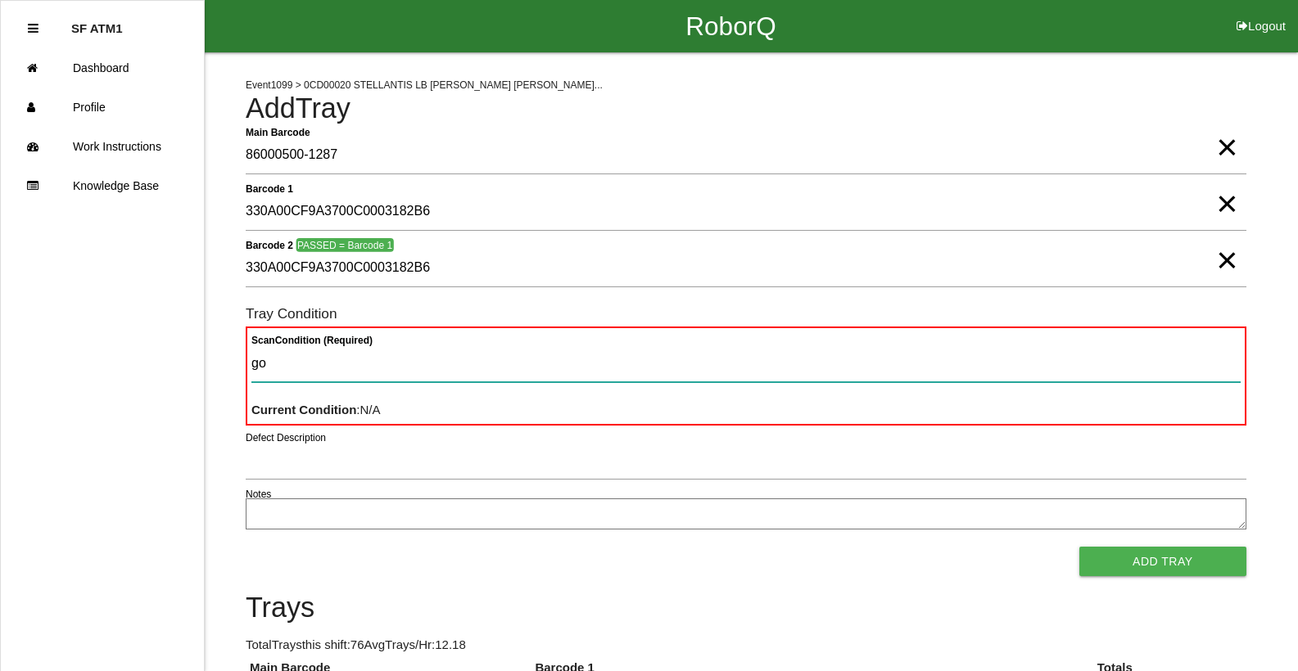  What do you see at coordinates (102, 68) in the screenshot?
I see `a: Dashboard` at bounding box center [102, 68].